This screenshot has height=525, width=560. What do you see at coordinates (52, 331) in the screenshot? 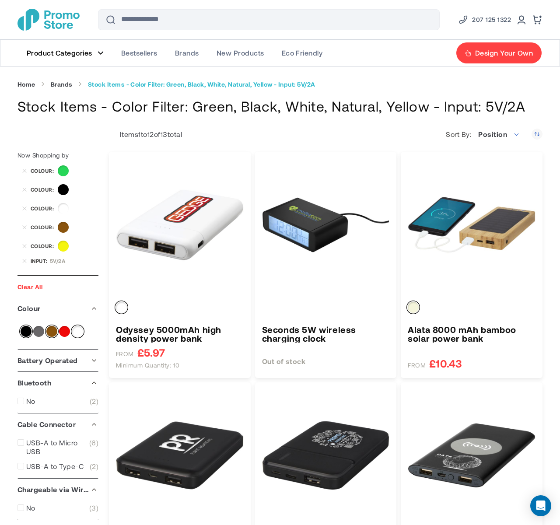
I see `a: Natural` at bounding box center [52, 331].